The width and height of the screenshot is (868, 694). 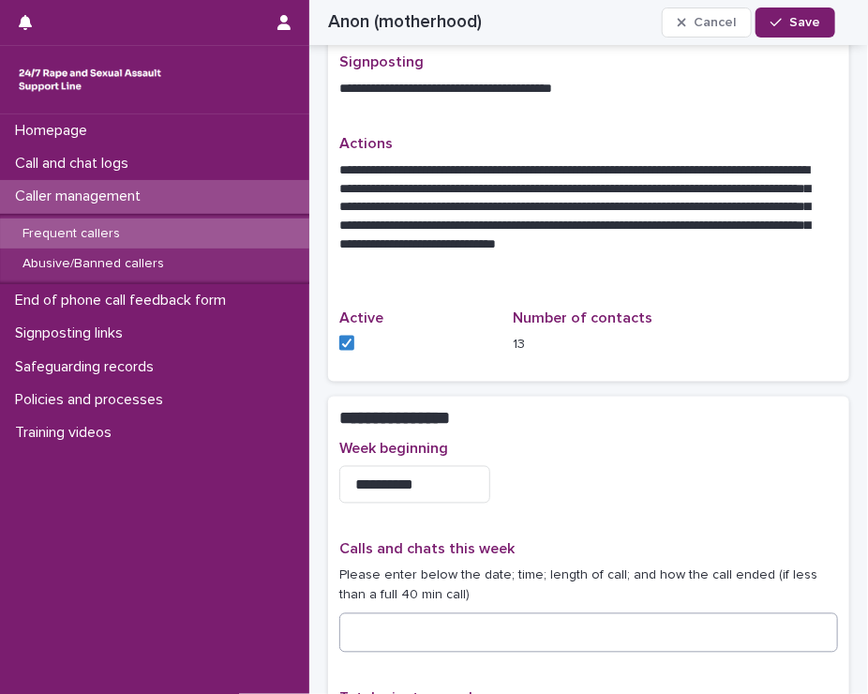 What do you see at coordinates (124, 300) in the screenshot?
I see `p: End of phone call feedback form` at bounding box center [124, 300].